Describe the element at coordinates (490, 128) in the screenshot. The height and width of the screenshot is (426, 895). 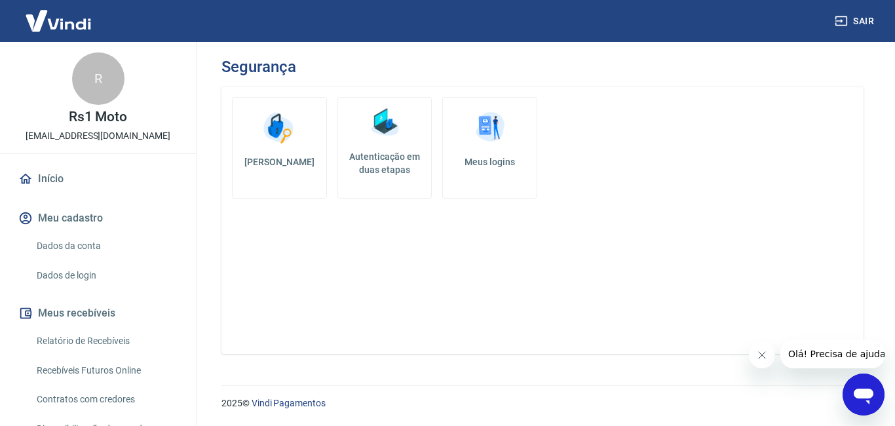
I see `img: Meus logins` at that location.